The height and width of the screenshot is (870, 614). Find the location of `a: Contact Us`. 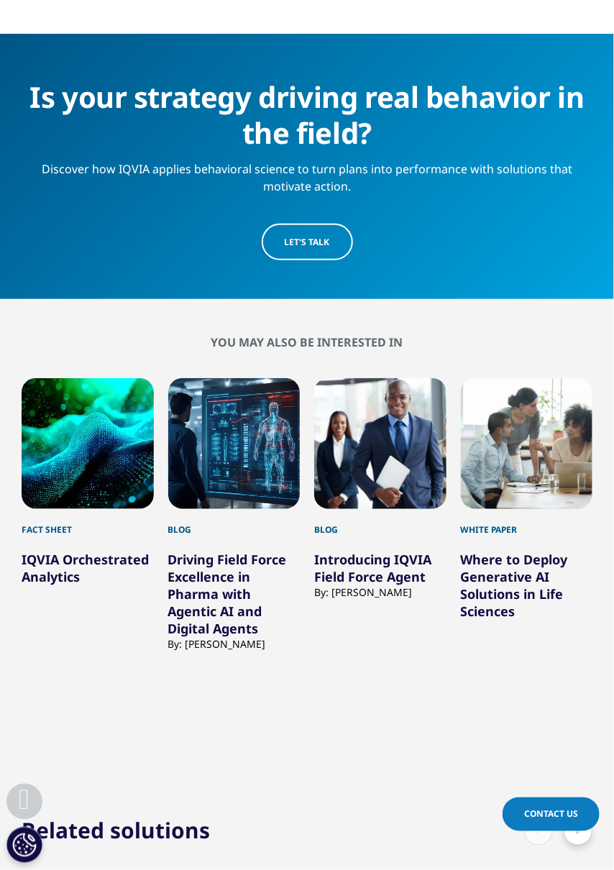

a: Contact Us is located at coordinates (550, 814).